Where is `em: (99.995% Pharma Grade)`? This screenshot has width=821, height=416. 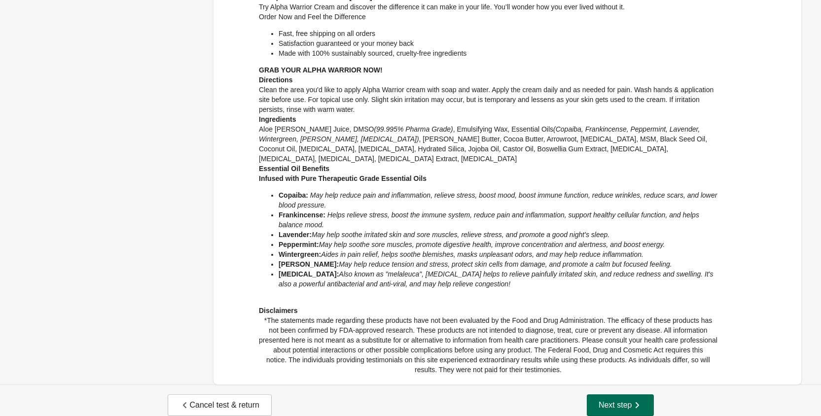
em: (99.995% Pharma Grade) is located at coordinates (413, 129).